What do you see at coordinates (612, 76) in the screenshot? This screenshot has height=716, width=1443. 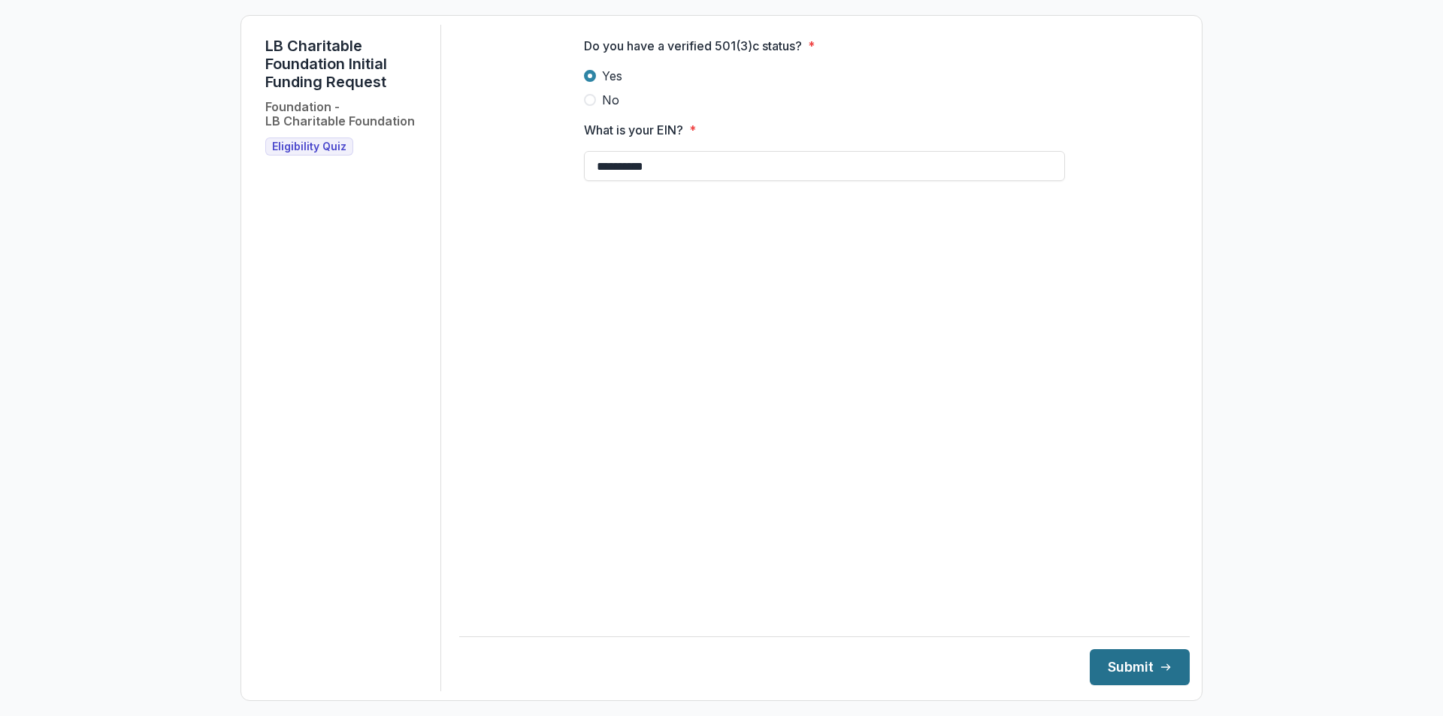 I see `span: Yes` at bounding box center [612, 76].